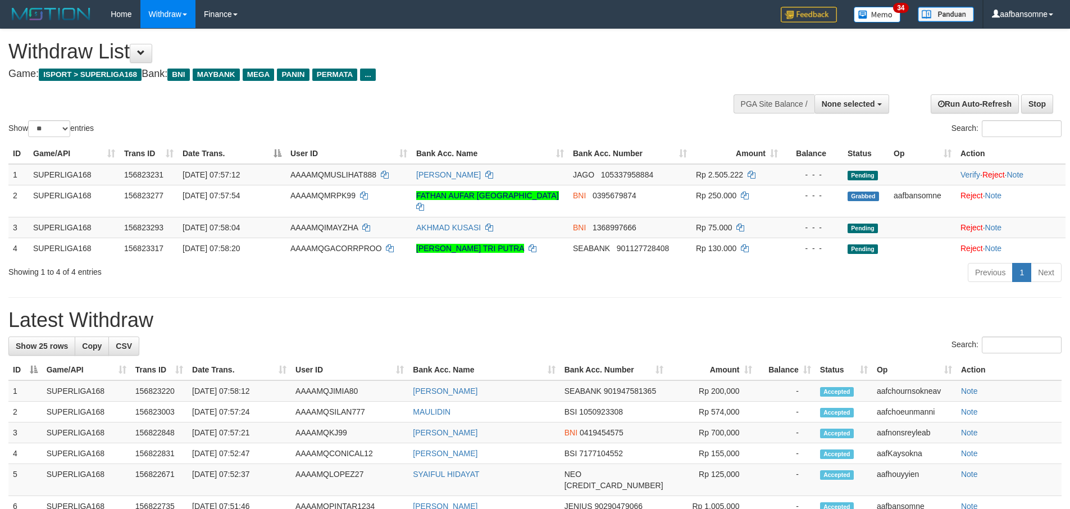 This screenshot has width=1070, height=509. What do you see at coordinates (446, 474) in the screenshot?
I see `a: SYAIFUL HIDAYAT` at bounding box center [446, 474].